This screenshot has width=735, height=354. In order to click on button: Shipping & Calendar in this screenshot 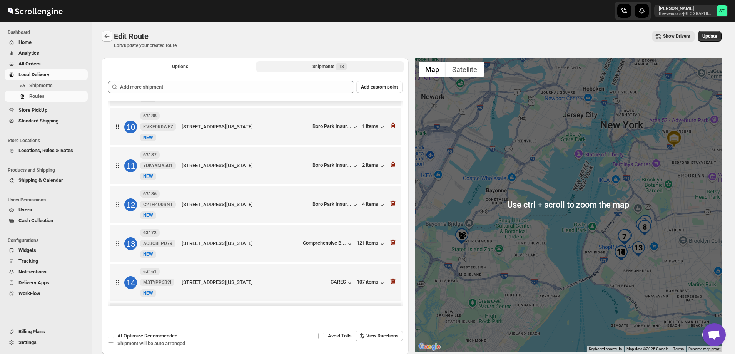, I will do `click(46, 180)`.